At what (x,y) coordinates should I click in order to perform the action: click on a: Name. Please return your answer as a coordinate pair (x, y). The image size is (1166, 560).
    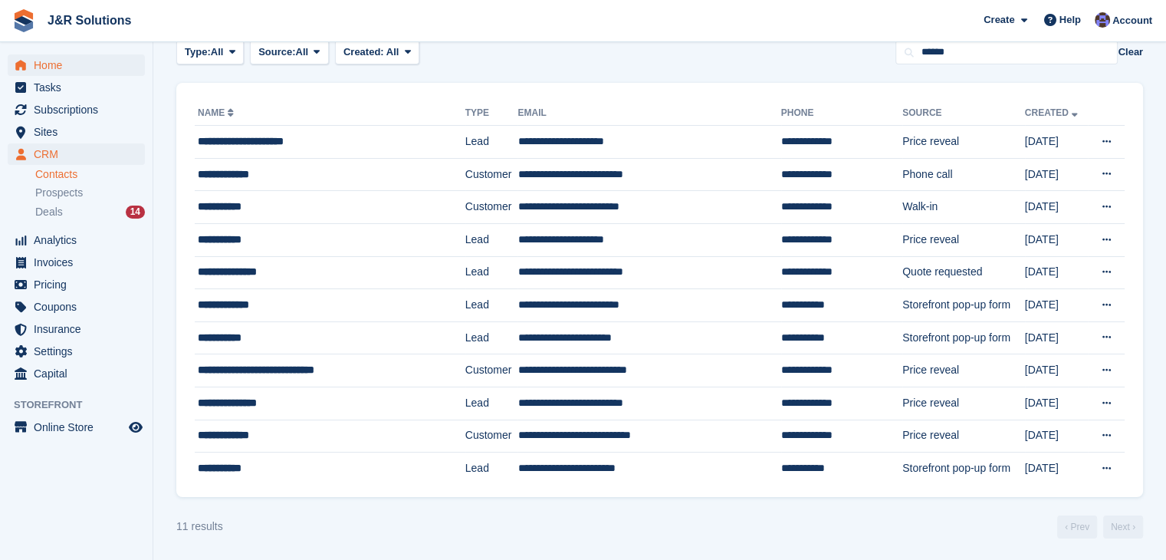
    Looking at the image, I should click on (217, 113).